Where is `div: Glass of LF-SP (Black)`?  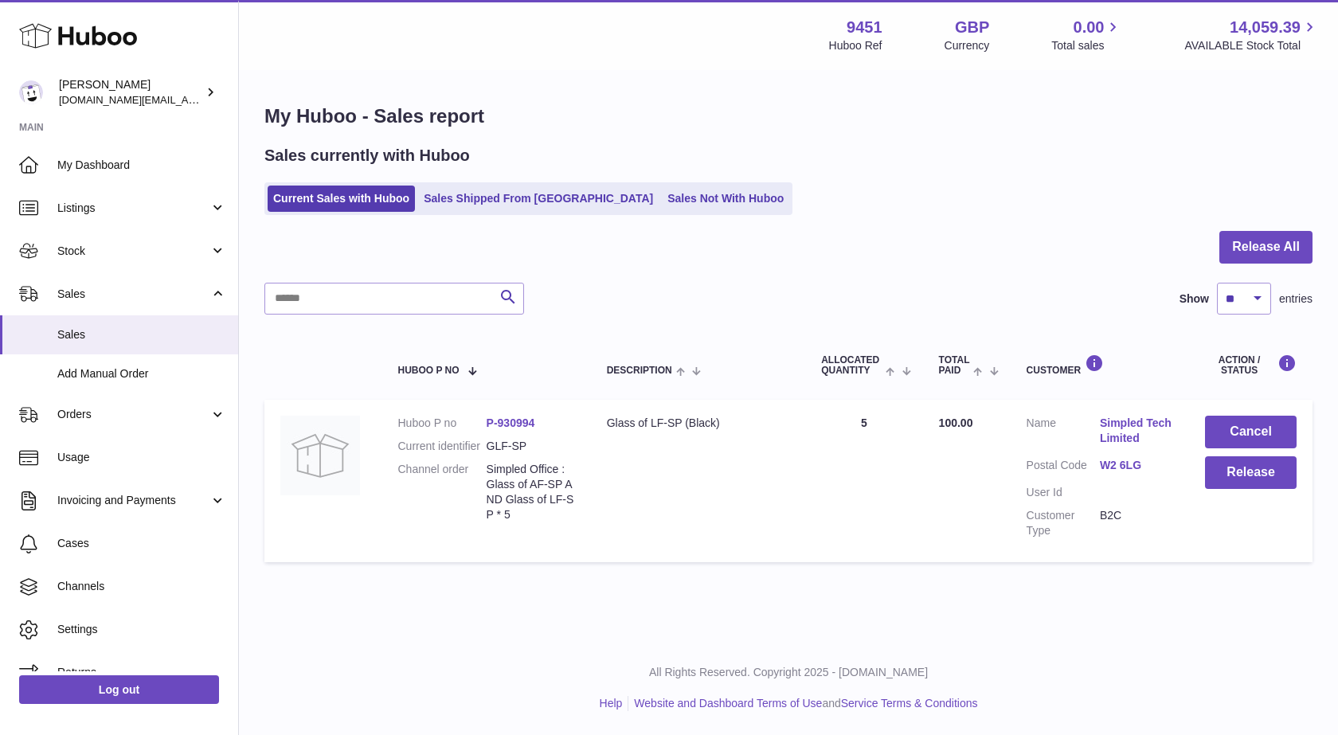 div: Glass of LF-SP (Black) is located at coordinates (699, 423).